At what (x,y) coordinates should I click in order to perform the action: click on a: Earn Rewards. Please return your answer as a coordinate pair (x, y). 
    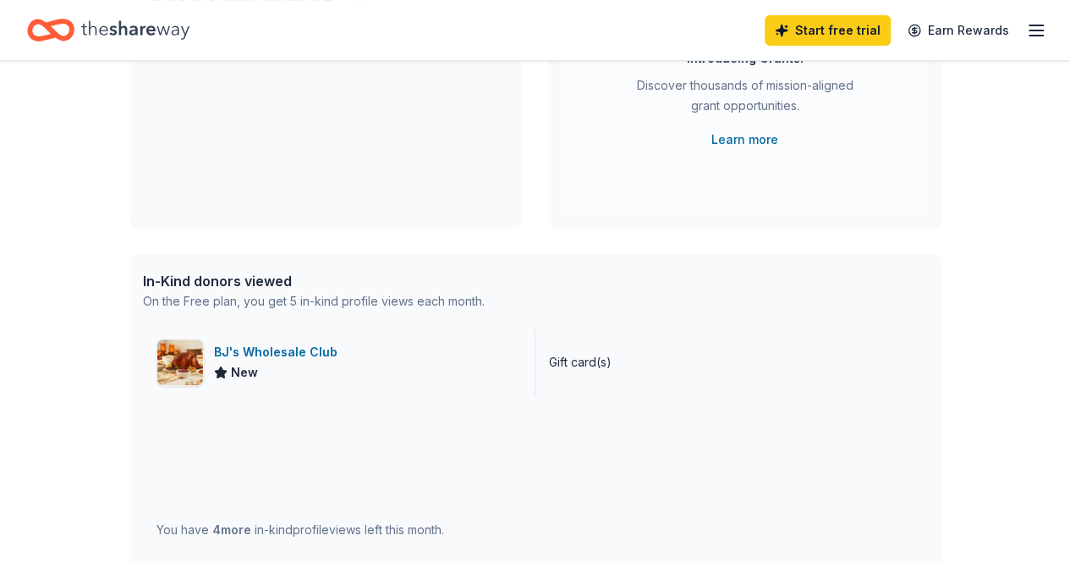
    Looking at the image, I should click on (959, 30).